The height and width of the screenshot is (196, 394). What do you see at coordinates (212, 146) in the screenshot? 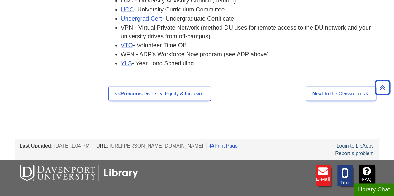
I see `i: Print Page` at bounding box center [212, 146].